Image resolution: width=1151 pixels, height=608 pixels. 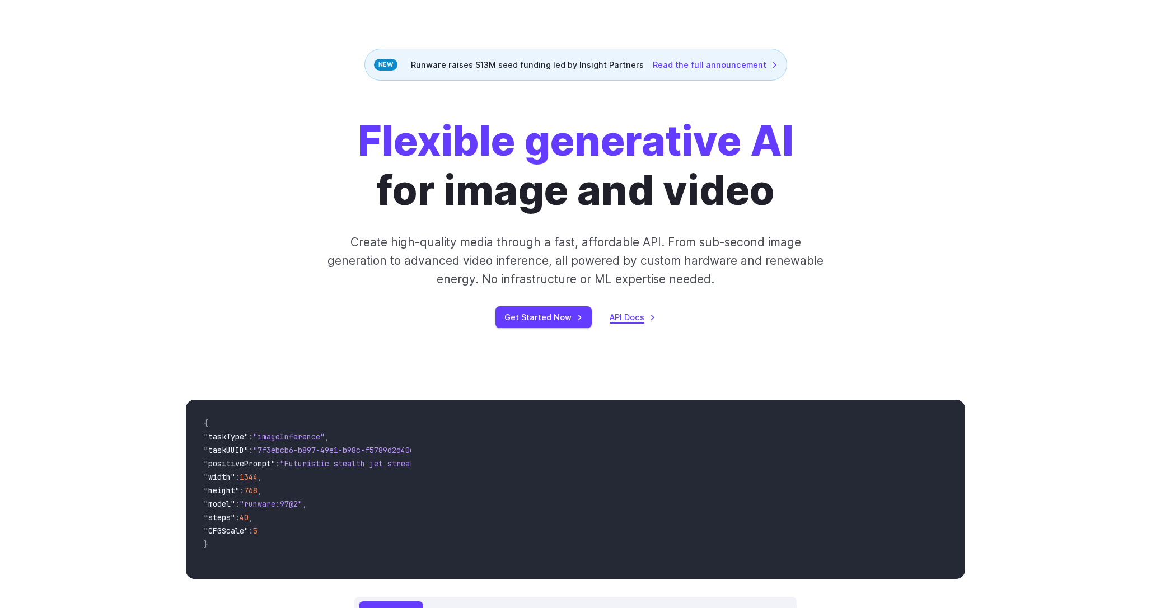 I want to click on span: 768, so click(x=251, y=490).